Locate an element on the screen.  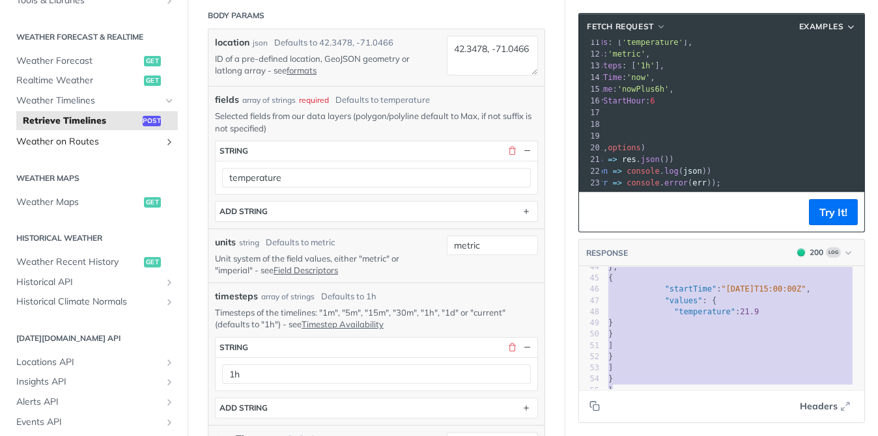
span: Log is located at coordinates (833, 253).